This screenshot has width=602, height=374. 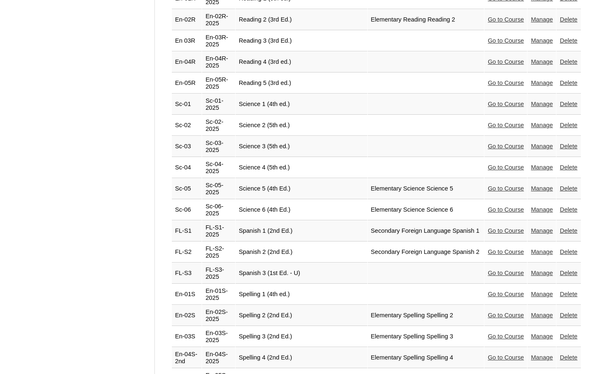 I want to click on td: Sc-04-2025, so click(x=218, y=168).